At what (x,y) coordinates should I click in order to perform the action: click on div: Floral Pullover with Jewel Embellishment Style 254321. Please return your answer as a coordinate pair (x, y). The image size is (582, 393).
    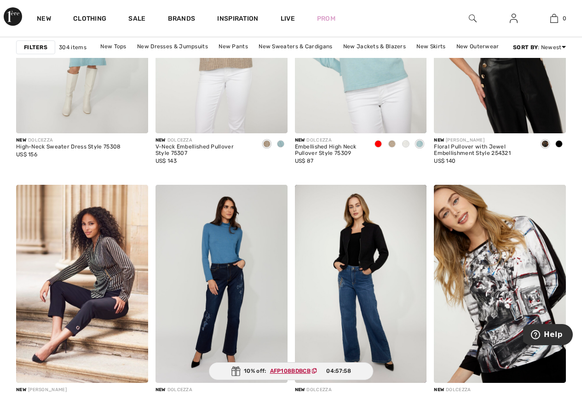
    Looking at the image, I should click on (482, 150).